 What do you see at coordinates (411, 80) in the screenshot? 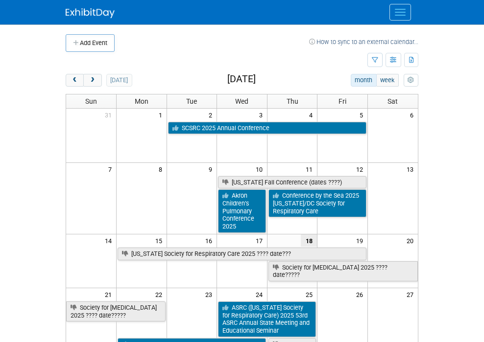
I see `button: myCustomButton` at bounding box center [411, 80].